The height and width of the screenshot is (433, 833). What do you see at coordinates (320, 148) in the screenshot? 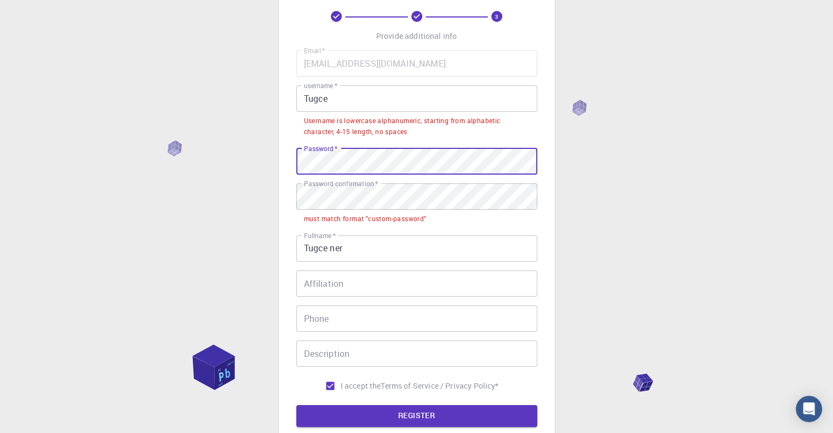
I see `label: Password` at bounding box center [320, 148].